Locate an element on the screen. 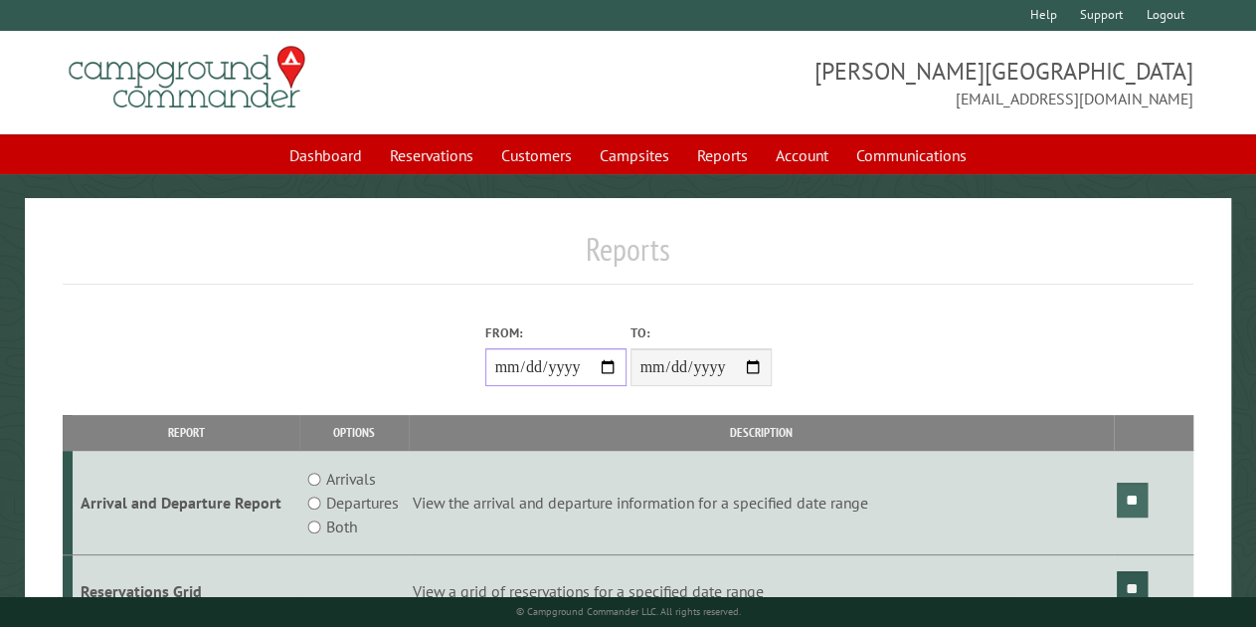 This screenshot has height=627, width=1256. a: Account is located at coordinates (802, 155).